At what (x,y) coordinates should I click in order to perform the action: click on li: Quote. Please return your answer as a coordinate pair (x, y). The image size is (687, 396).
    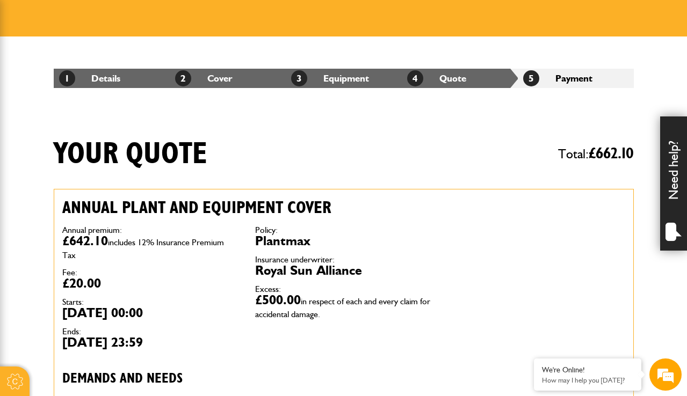
    Looking at the image, I should click on (460, 78).